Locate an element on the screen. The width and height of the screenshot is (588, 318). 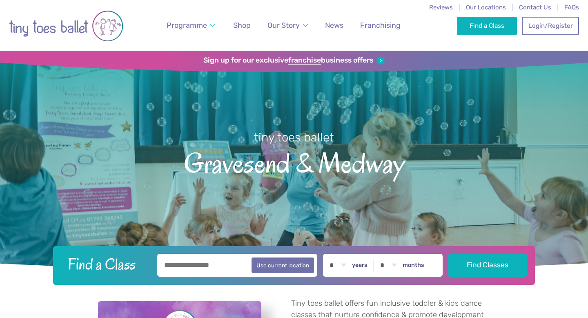
label: years is located at coordinates (360, 265).